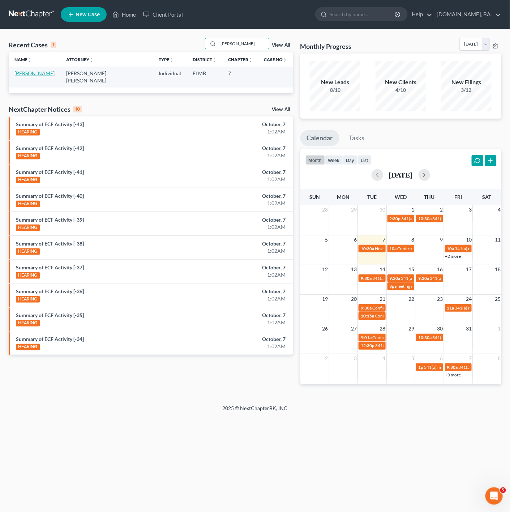 This screenshot has width=510, height=512. Describe the element at coordinates (315, 197) in the screenshot. I see `span: Sun` at that location.